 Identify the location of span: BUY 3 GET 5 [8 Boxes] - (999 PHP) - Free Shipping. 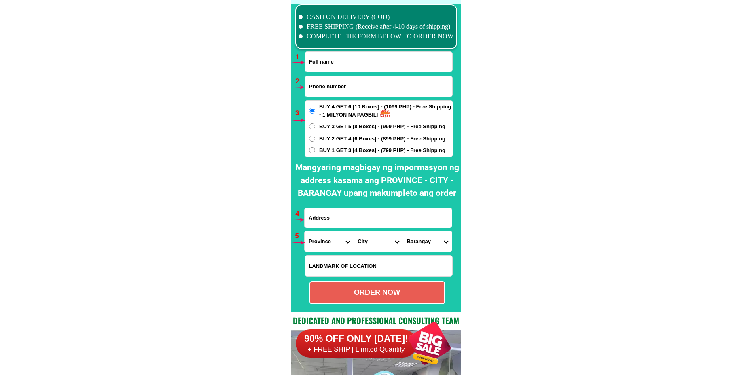
(382, 127).